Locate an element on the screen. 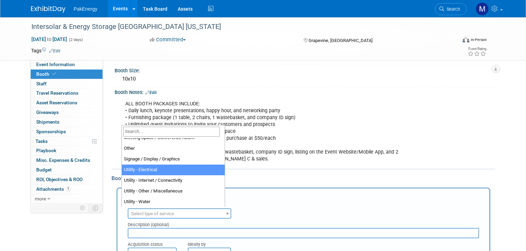  div: Event Format is located at coordinates (453, 41).